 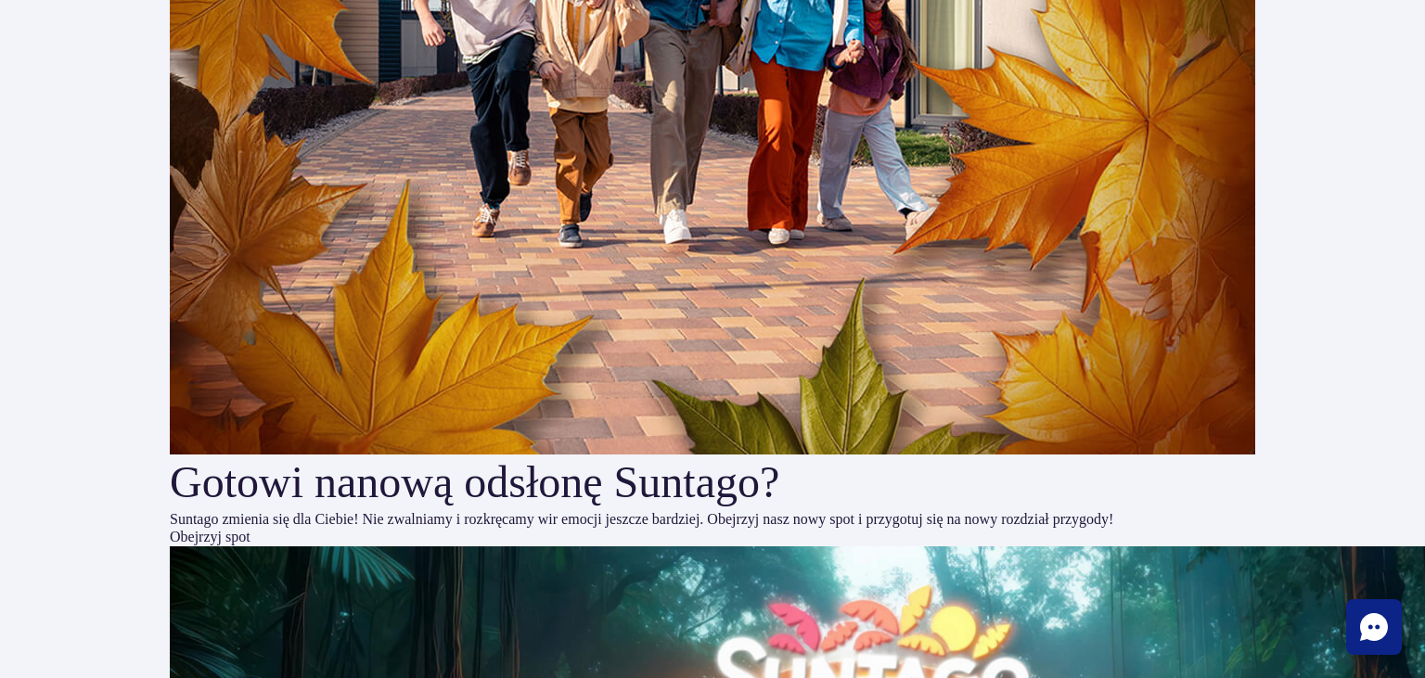 I want to click on div: Chat, so click(x=1374, y=627).